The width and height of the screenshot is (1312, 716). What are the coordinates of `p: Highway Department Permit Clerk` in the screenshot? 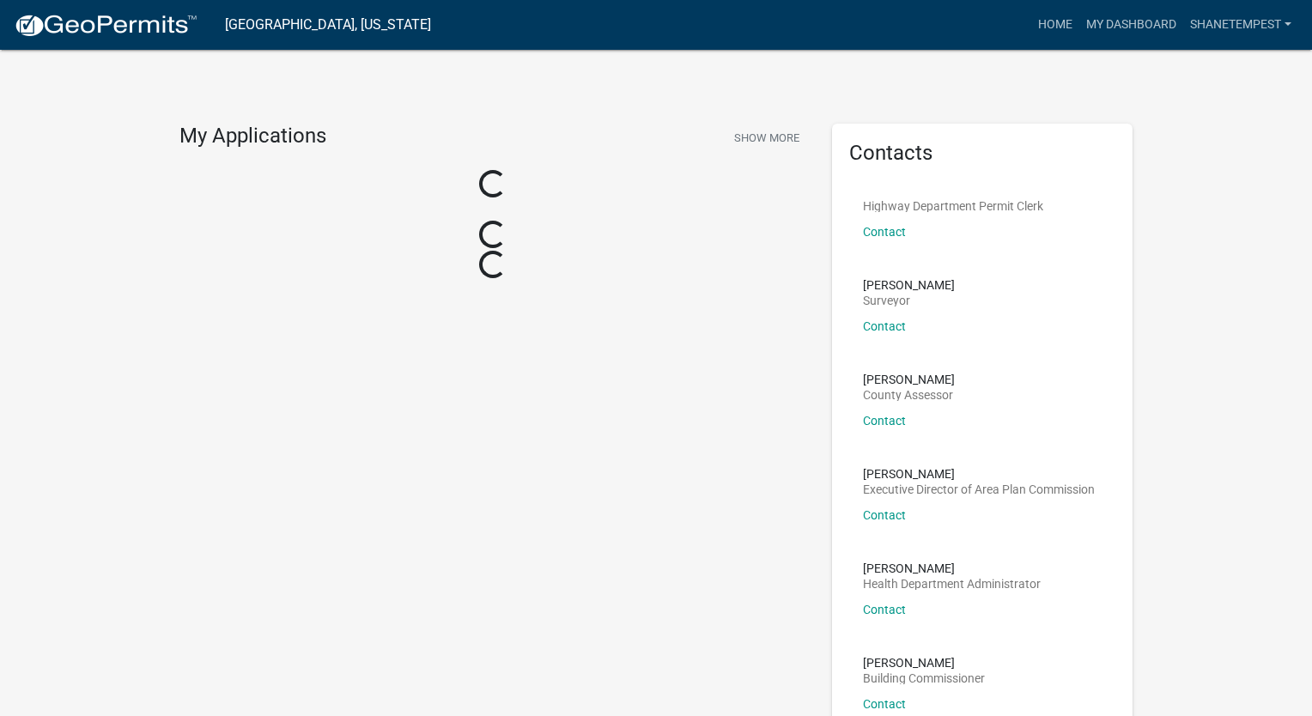 It's located at (953, 206).